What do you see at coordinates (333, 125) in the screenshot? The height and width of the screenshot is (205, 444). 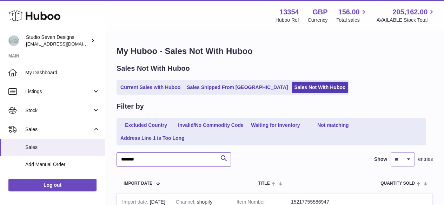 I see `a: Not matching` at bounding box center [333, 125].